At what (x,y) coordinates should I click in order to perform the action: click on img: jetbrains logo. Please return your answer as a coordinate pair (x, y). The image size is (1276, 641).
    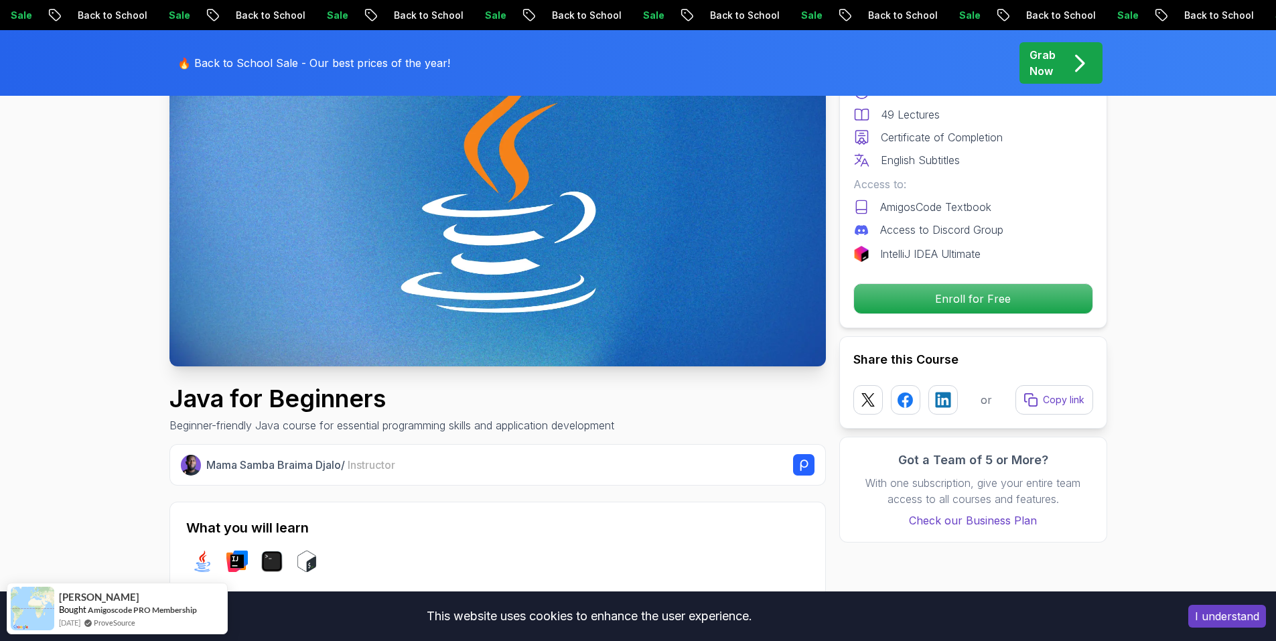
    Looking at the image, I should click on (862, 254).